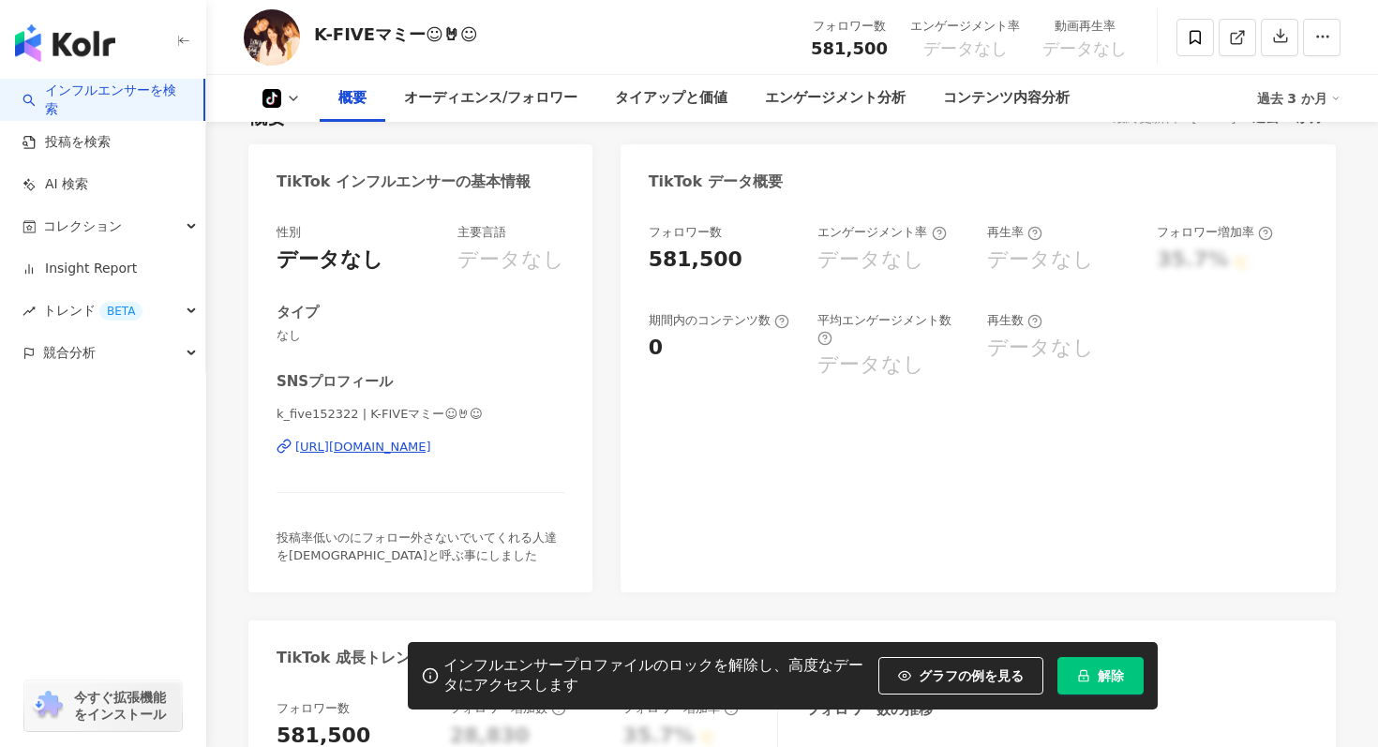 The height and width of the screenshot is (747, 1378). Describe the element at coordinates (29, 311) in the screenshot. I see `span: rise` at that location.